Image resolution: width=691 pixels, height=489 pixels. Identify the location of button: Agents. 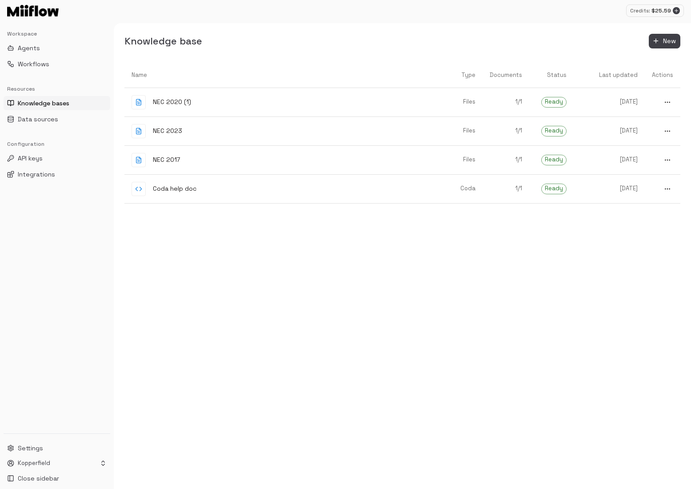
(57, 48).